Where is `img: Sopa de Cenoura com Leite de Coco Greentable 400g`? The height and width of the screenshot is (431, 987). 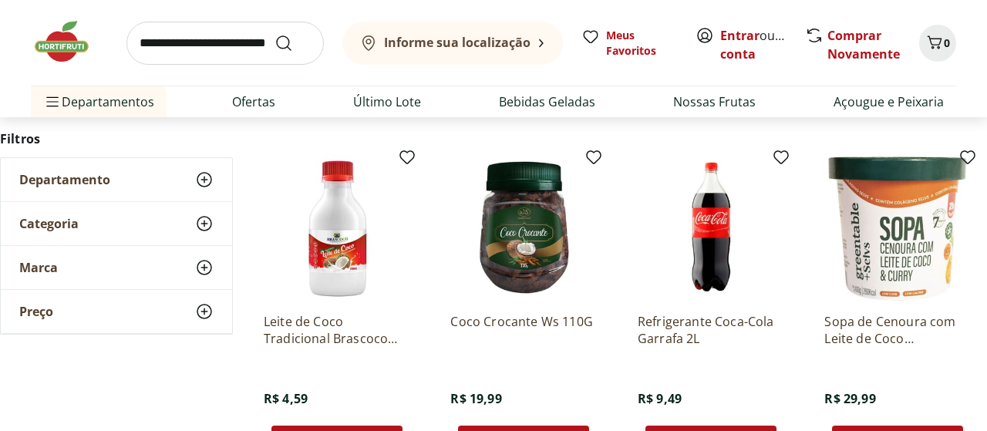 img: Sopa de Cenoura com Leite de Coco Greentable 400g is located at coordinates (897, 227).